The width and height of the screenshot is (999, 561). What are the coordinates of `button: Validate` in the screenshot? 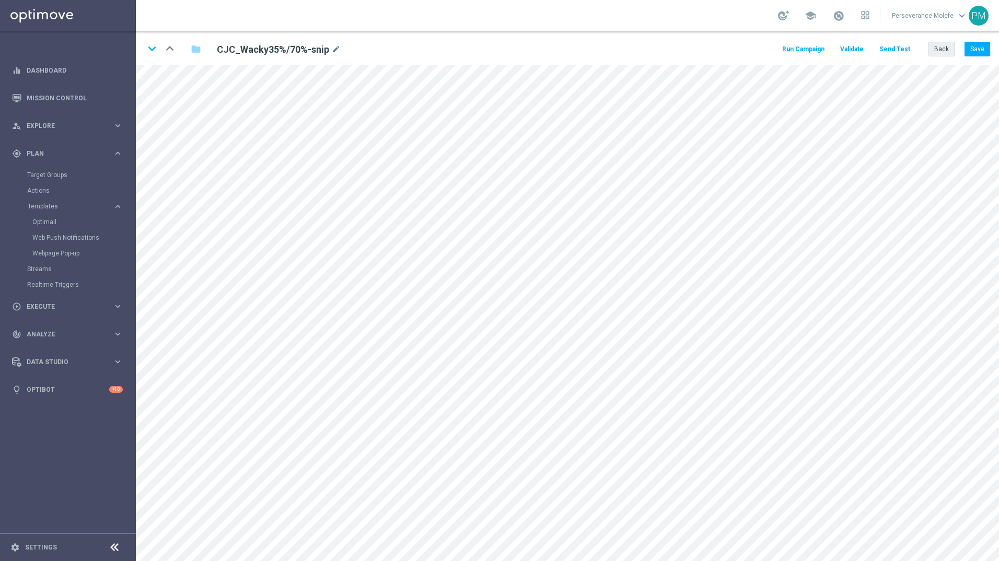 It's located at (851, 49).